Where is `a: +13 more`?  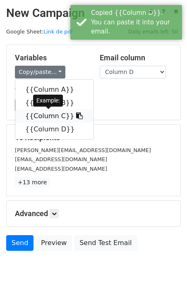
a: +13 more is located at coordinates (32, 182).